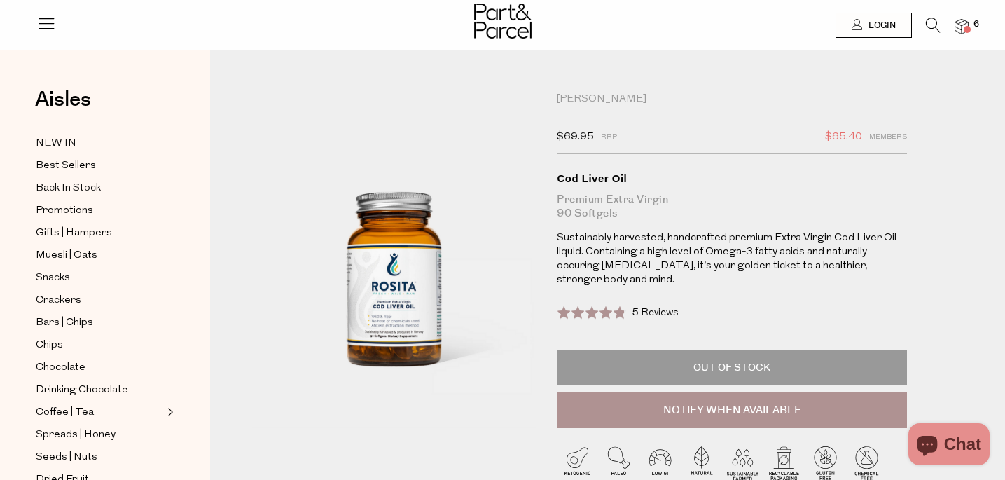 The height and width of the screenshot is (480, 1005). What do you see at coordinates (64, 412) in the screenshot?
I see `span: Coffee | Tea` at bounding box center [64, 412].